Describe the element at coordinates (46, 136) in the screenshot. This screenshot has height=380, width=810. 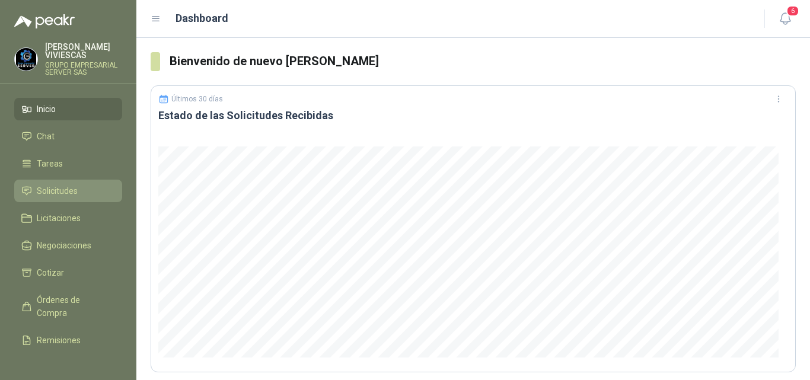
I see `span: Chat` at that location.